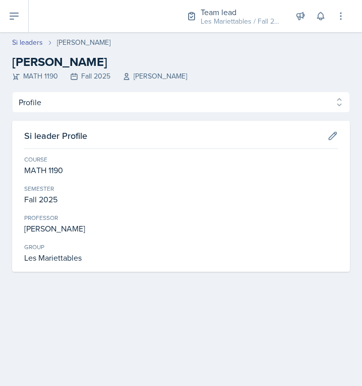 The width and height of the screenshot is (362, 386). I want to click on div: Team lead, so click(241, 12).